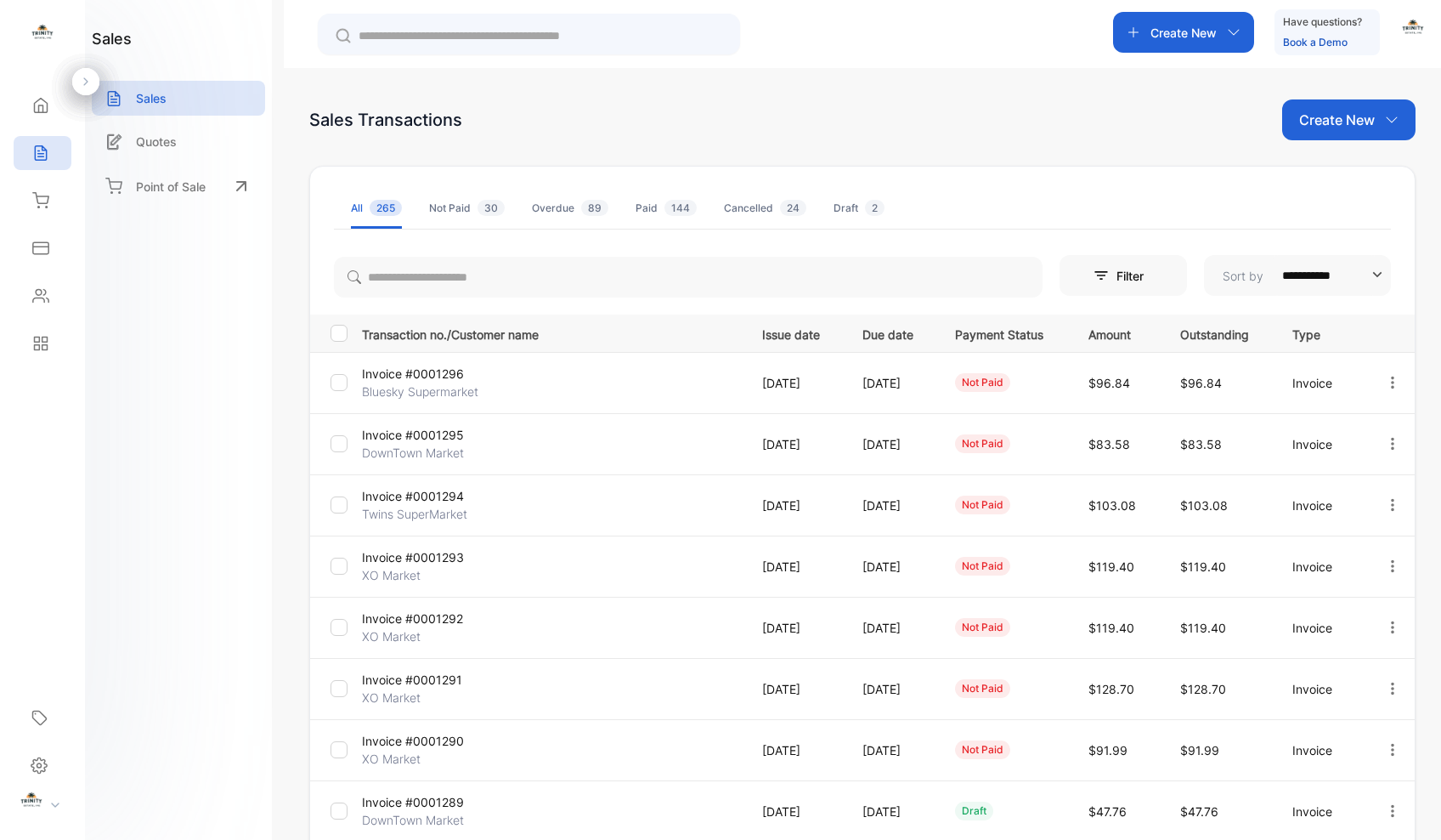 The width and height of the screenshot is (1441, 840). Describe the element at coordinates (1004, 333) in the screenshot. I see `p: Payment Status` at that location.